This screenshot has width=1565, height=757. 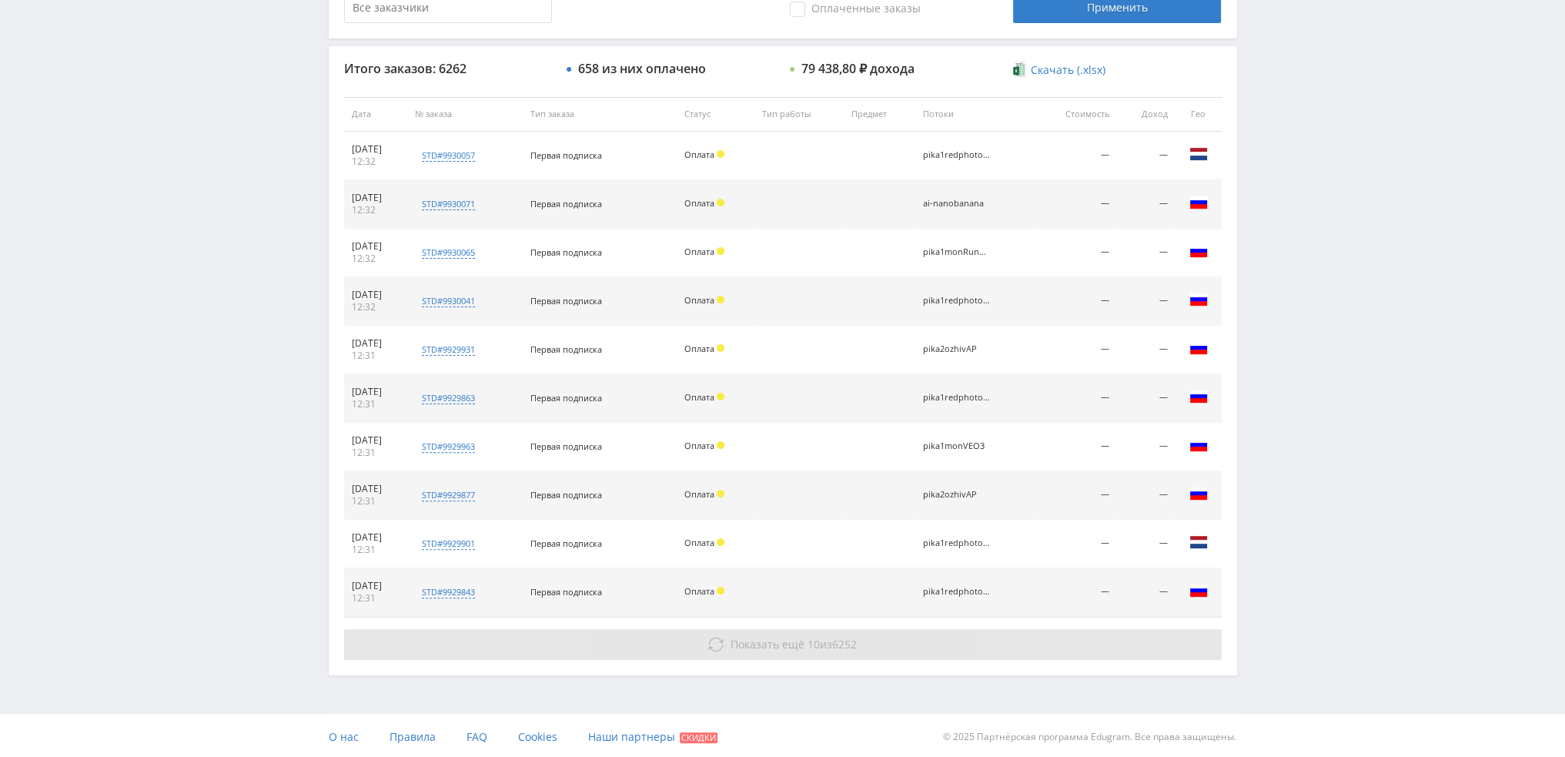 What do you see at coordinates (448, 398) in the screenshot?
I see `div: std#9929863` at bounding box center [448, 398].